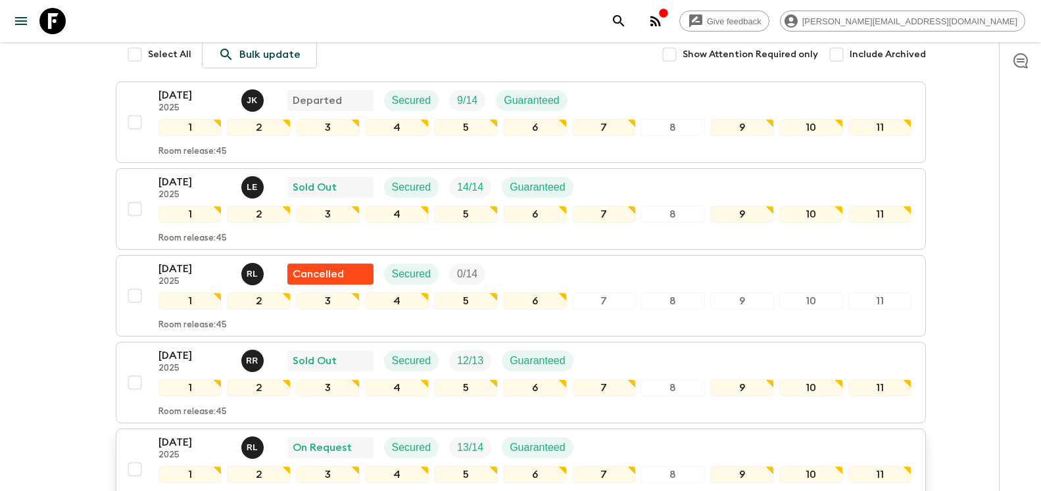  I want to click on a: Bulk update, so click(259, 55).